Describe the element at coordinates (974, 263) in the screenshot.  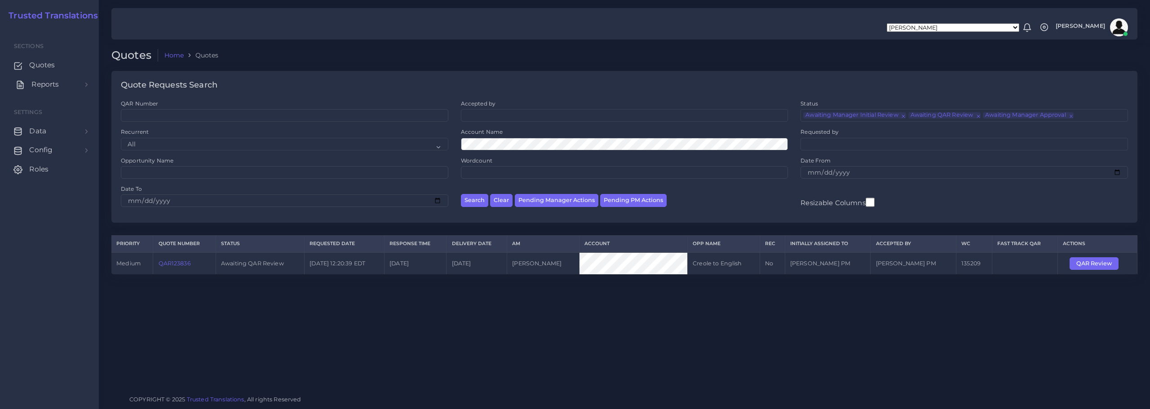
I see `td: 135209` at that location.